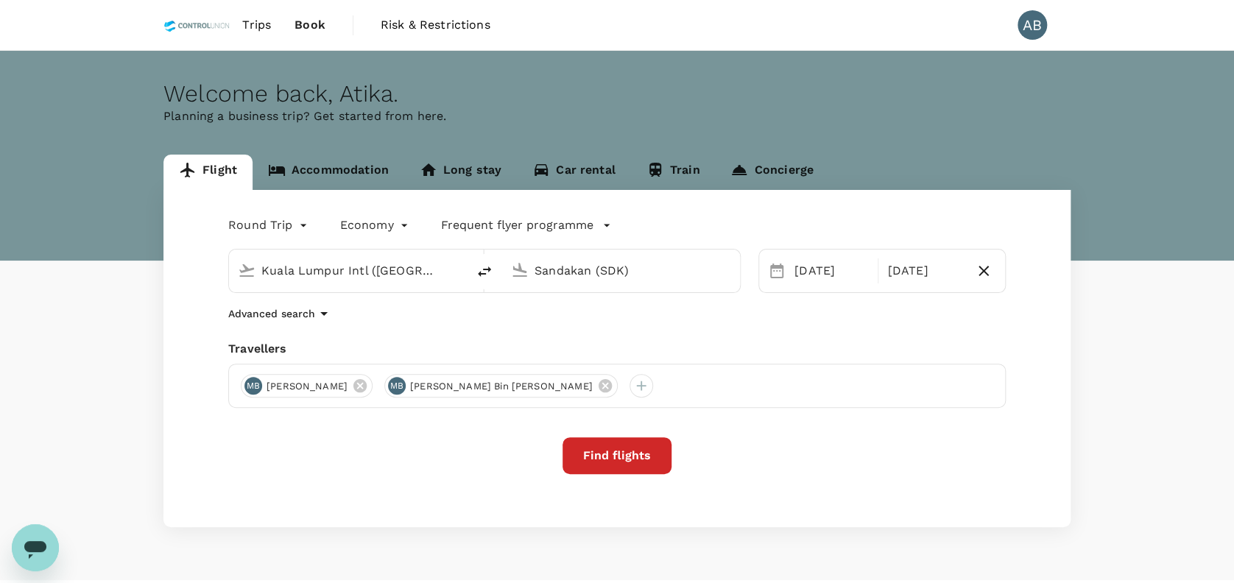 This screenshot has width=1234, height=583. I want to click on input: Depart from, so click(348, 270).